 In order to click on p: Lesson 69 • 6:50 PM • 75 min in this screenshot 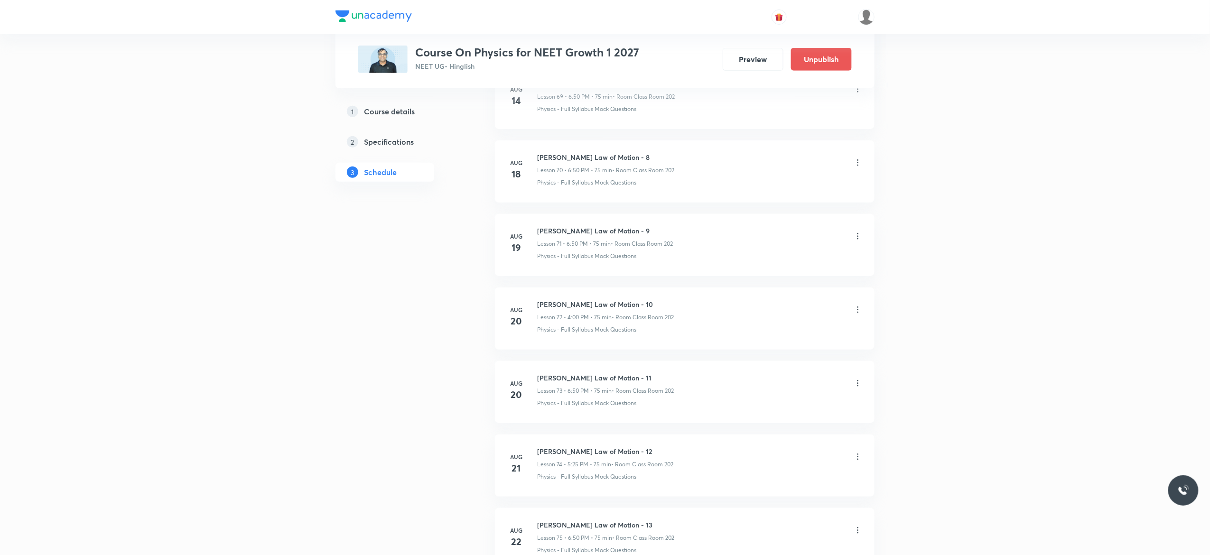, I will do `click(574, 97)`.